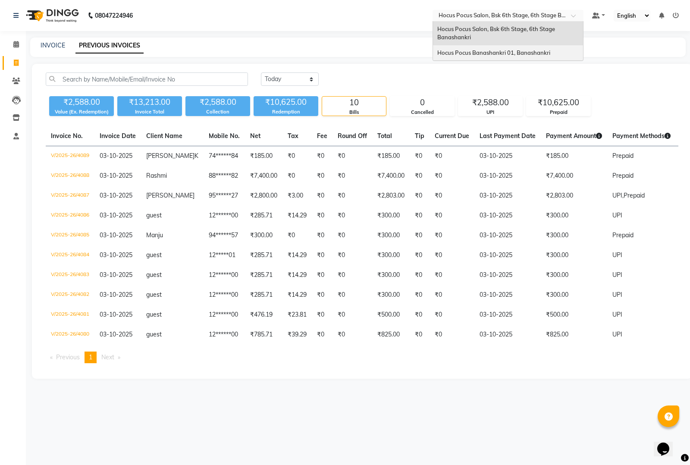 The width and height of the screenshot is (690, 465). What do you see at coordinates (494, 53) in the screenshot?
I see `span: Hocus Pocus Banashankri 01, Banashankri` at bounding box center [494, 53].